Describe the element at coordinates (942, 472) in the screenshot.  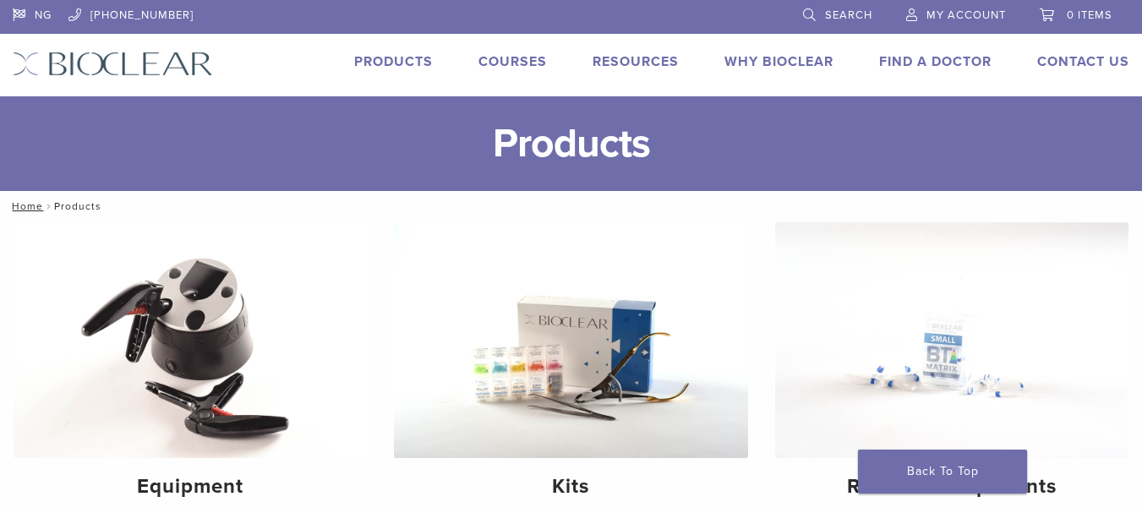
I see `a: Back To Top` at that location.